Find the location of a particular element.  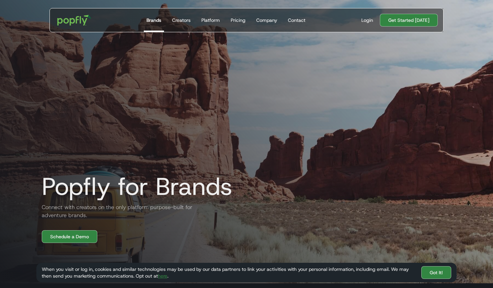

h1: Popfly for Brands is located at coordinates (134, 187).